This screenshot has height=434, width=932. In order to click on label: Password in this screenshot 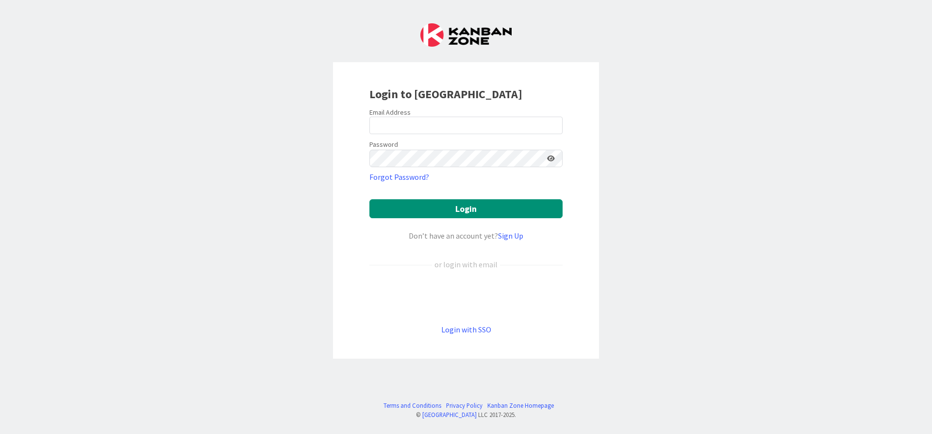, I will do `click(384, 144)`.